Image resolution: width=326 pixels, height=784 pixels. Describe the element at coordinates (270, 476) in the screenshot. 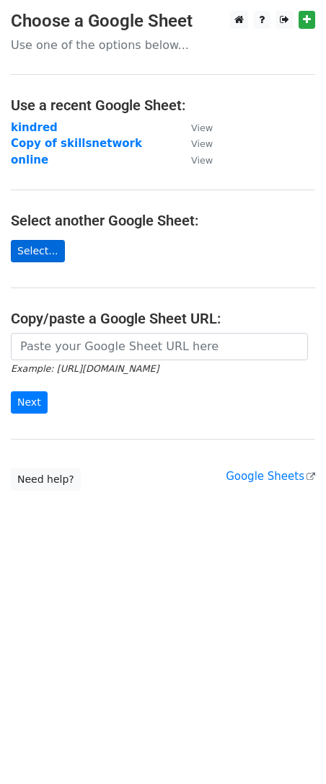

I see `a: Google Sheets` at that location.